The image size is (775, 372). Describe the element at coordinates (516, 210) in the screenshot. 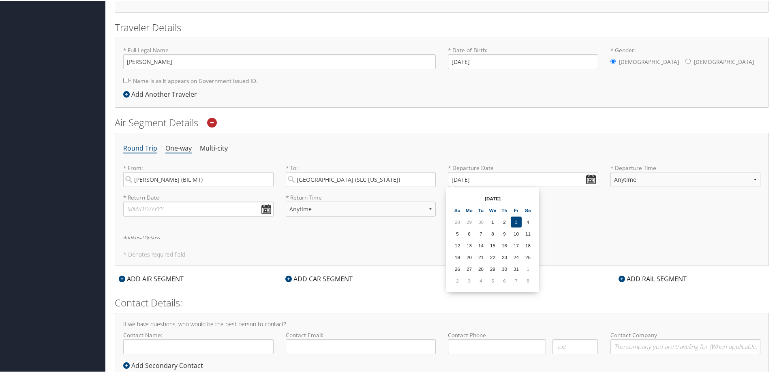

I see `th: Fr` at that location.